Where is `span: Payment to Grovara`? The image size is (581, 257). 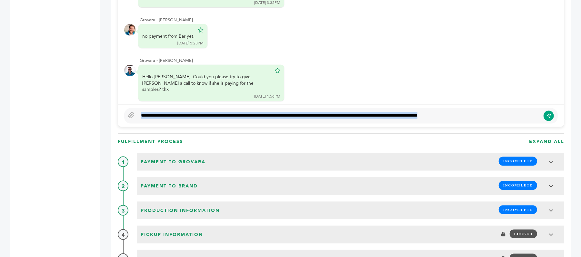
span: Payment to Grovara is located at coordinates (173, 162).